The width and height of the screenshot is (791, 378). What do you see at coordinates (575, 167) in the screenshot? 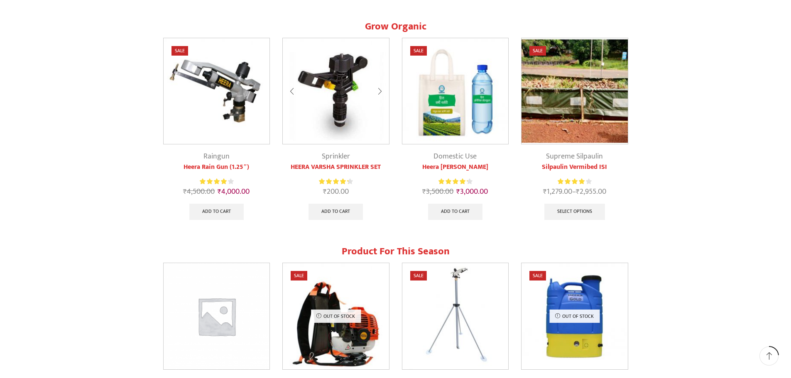
I see `a: Silpaulin Vermibed ISI` at bounding box center [575, 167].